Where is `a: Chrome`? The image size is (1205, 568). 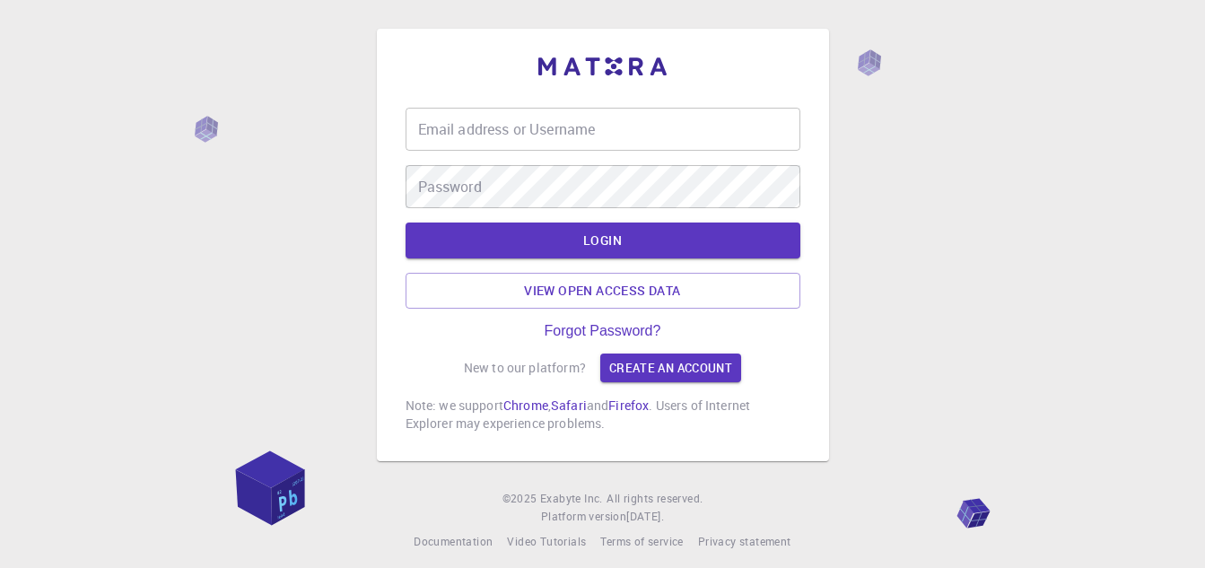
a: Chrome is located at coordinates (526, 405).